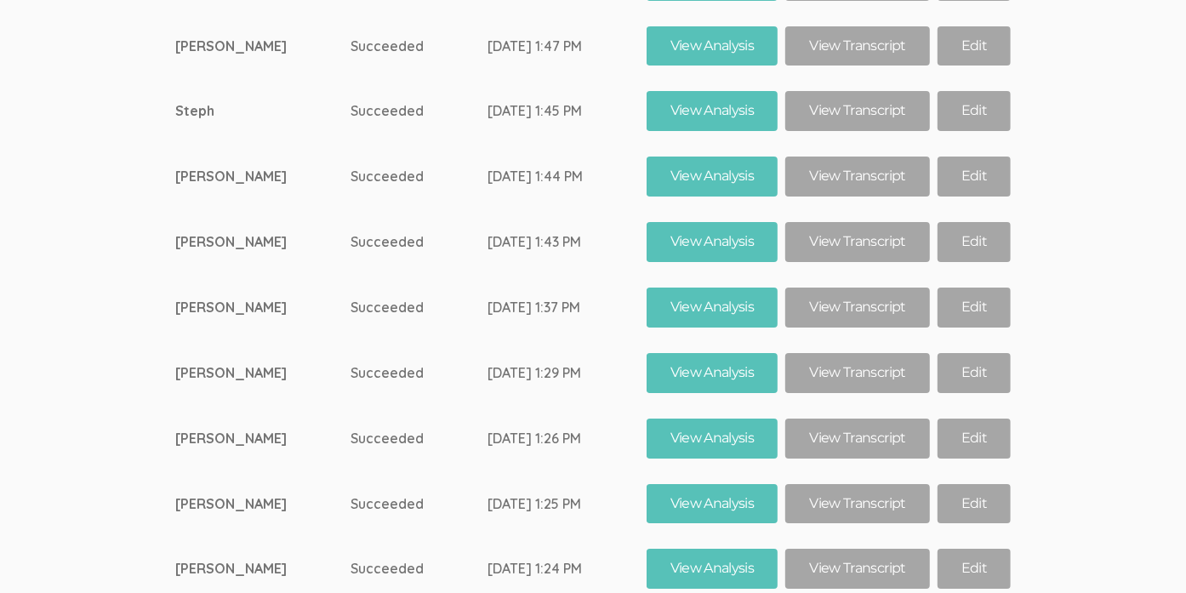  I want to click on td: Steph, so click(263, 111).